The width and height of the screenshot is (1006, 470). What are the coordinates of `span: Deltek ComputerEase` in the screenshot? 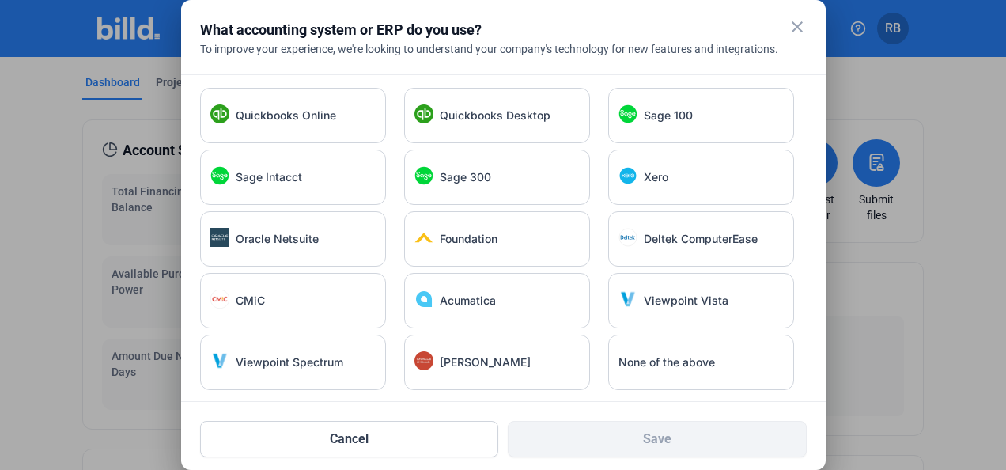 It's located at (701, 239).